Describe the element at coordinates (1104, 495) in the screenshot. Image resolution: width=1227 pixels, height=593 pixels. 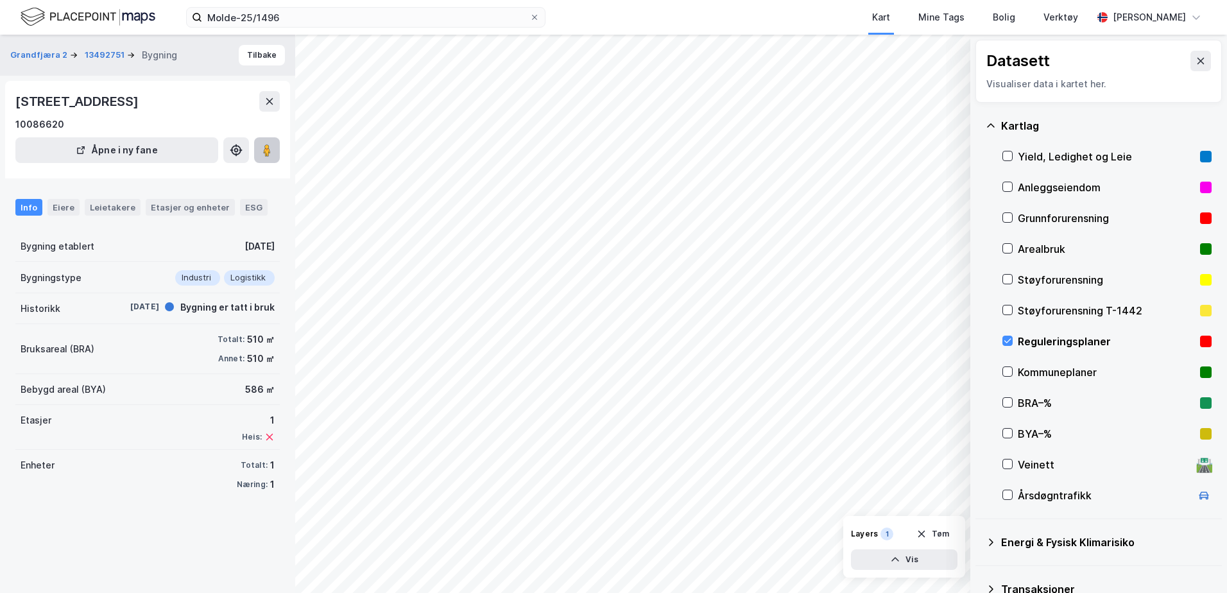
I see `div: Årsdøgntrafikk` at that location.